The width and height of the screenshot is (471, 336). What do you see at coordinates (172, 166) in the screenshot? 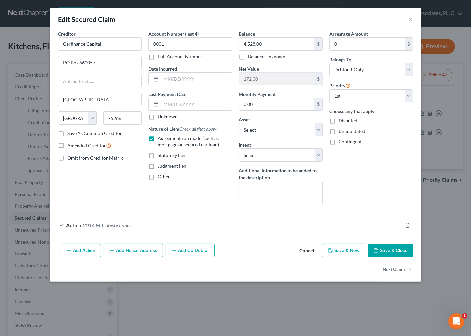
I see `span: Judgment lien` at bounding box center [172, 166].